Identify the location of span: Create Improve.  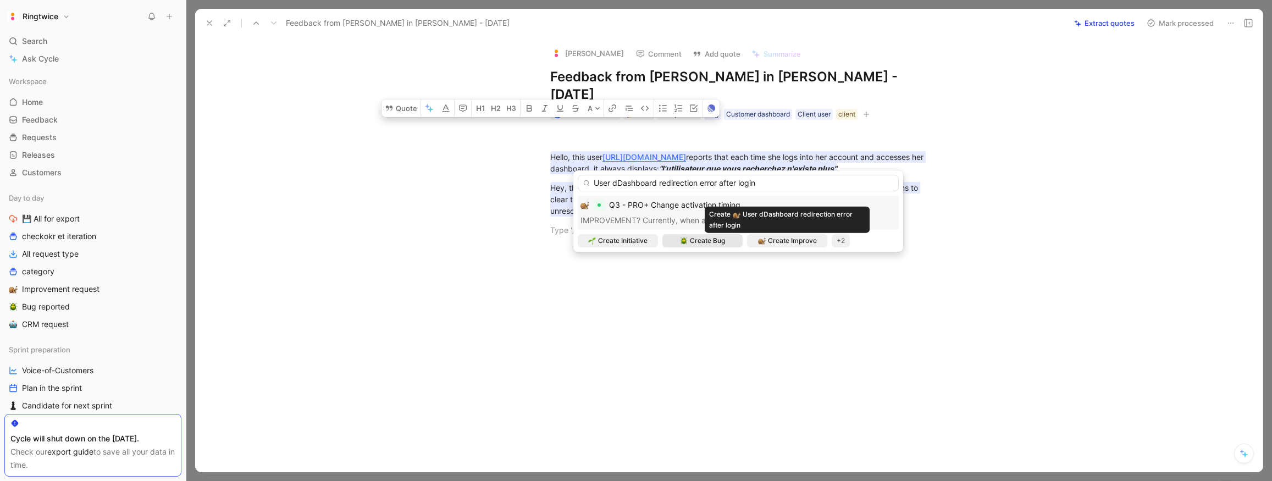
(792, 241).